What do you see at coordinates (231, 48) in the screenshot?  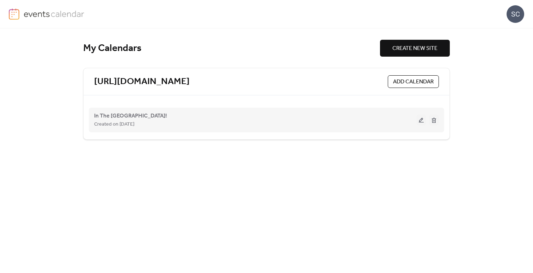 I see `div: My Calendars` at bounding box center [231, 48].